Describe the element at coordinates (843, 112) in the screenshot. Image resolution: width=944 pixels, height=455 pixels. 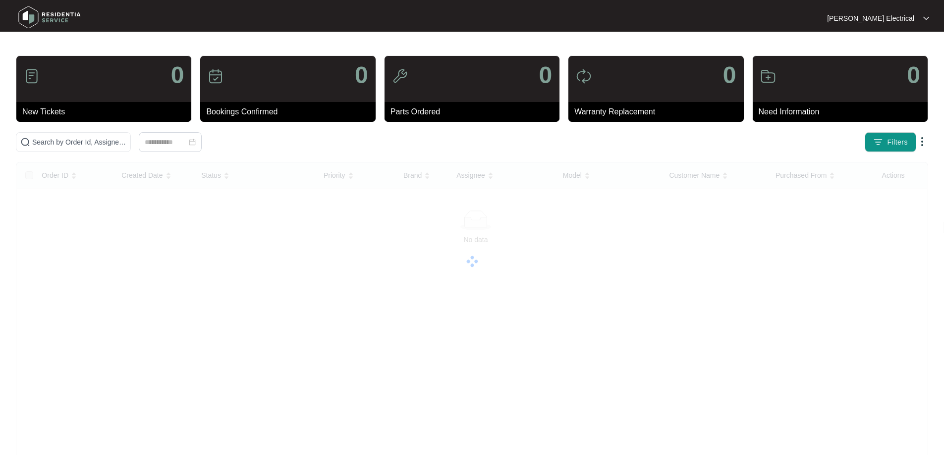
I see `p: Need Information` at that location.